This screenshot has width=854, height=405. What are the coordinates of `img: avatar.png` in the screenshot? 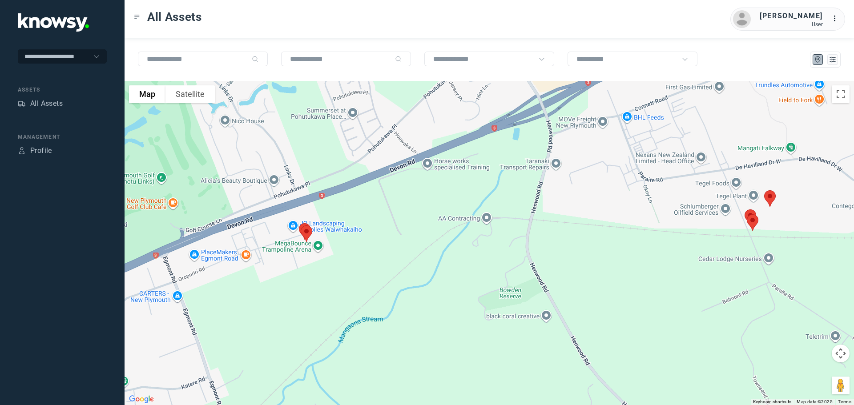 It's located at (742, 19).